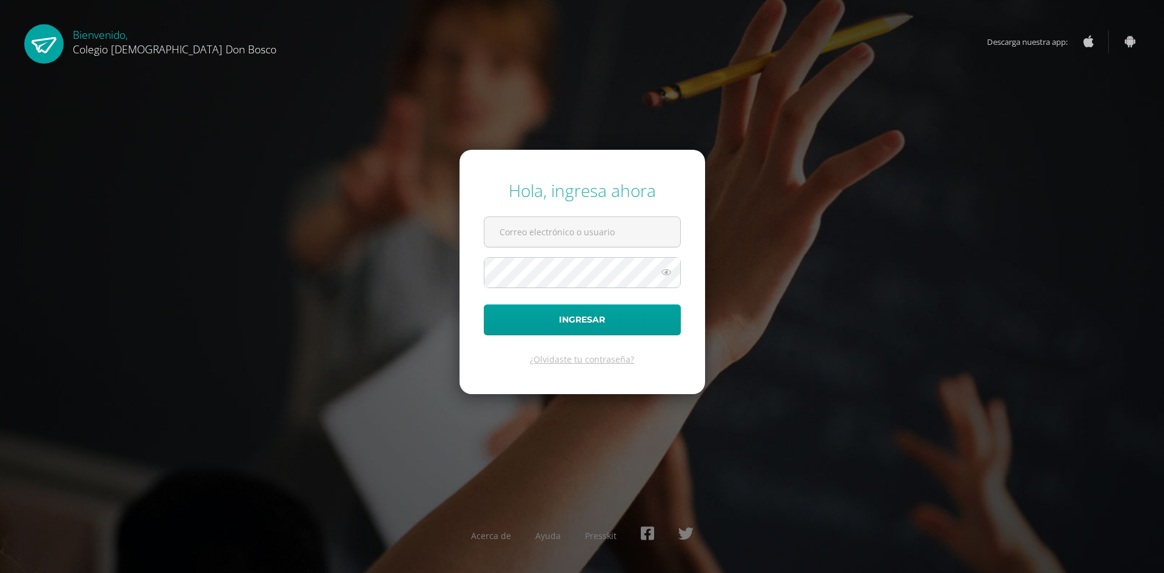 This screenshot has width=1164, height=573. Describe the element at coordinates (1033, 42) in the screenshot. I see `span: Descarga nuestra app:` at that location.